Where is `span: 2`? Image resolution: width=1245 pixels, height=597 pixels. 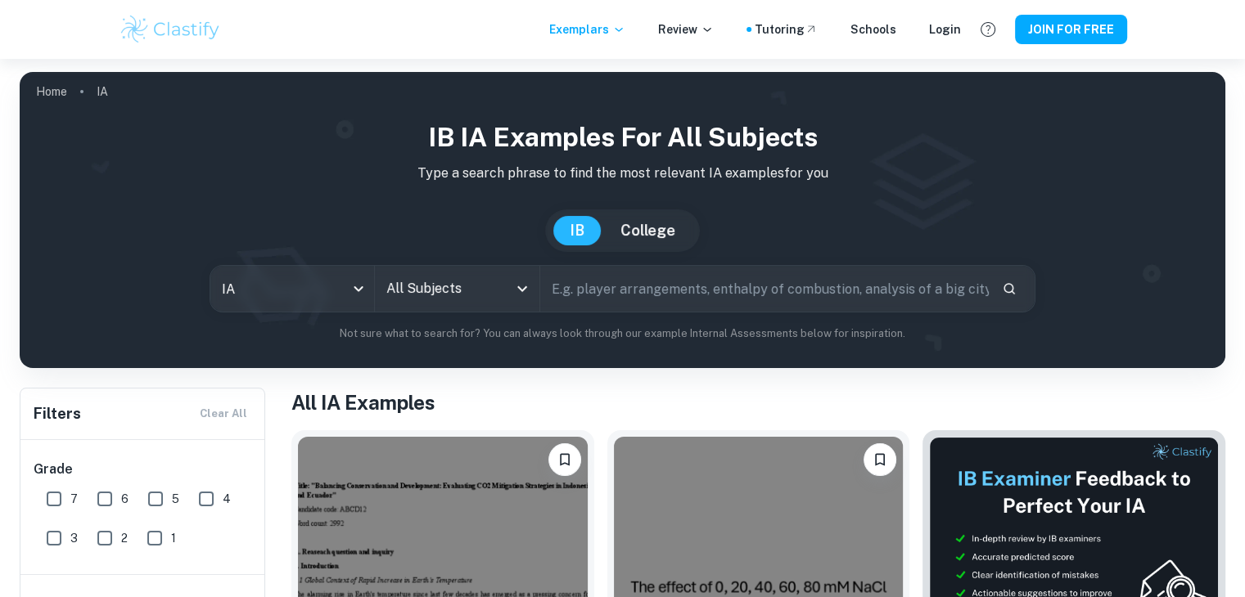
span: 2 is located at coordinates (124, 539).